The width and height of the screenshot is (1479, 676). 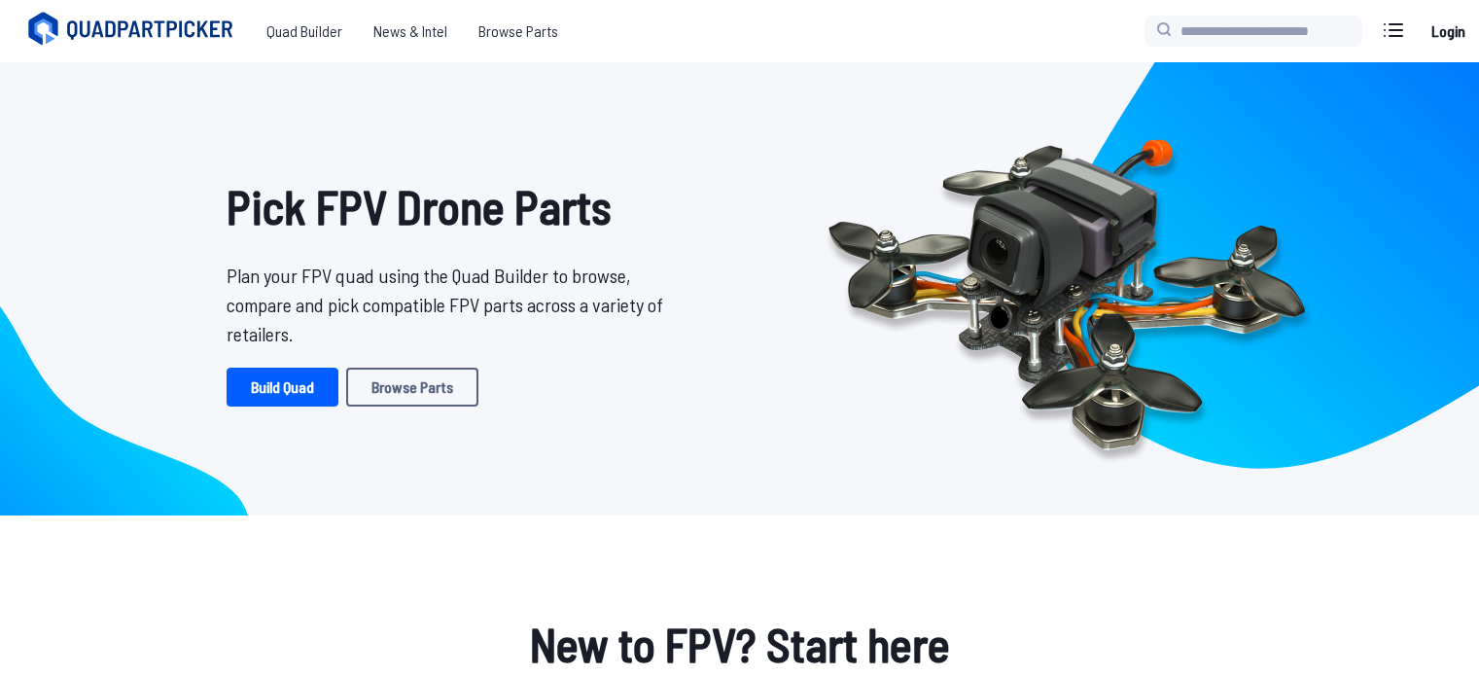 I want to click on span: News & Intel, so click(x=410, y=31).